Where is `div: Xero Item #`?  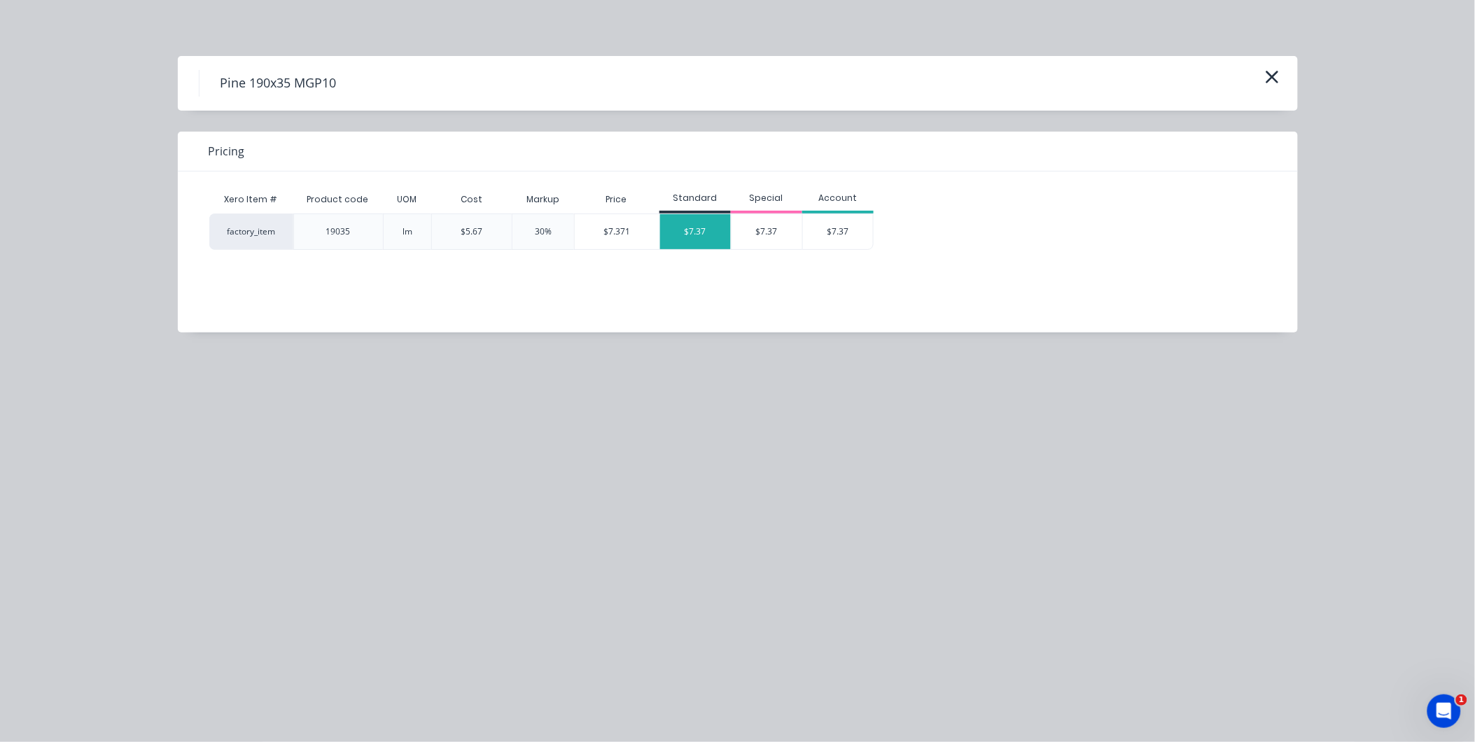
div: Xero Item # is located at coordinates (251, 200).